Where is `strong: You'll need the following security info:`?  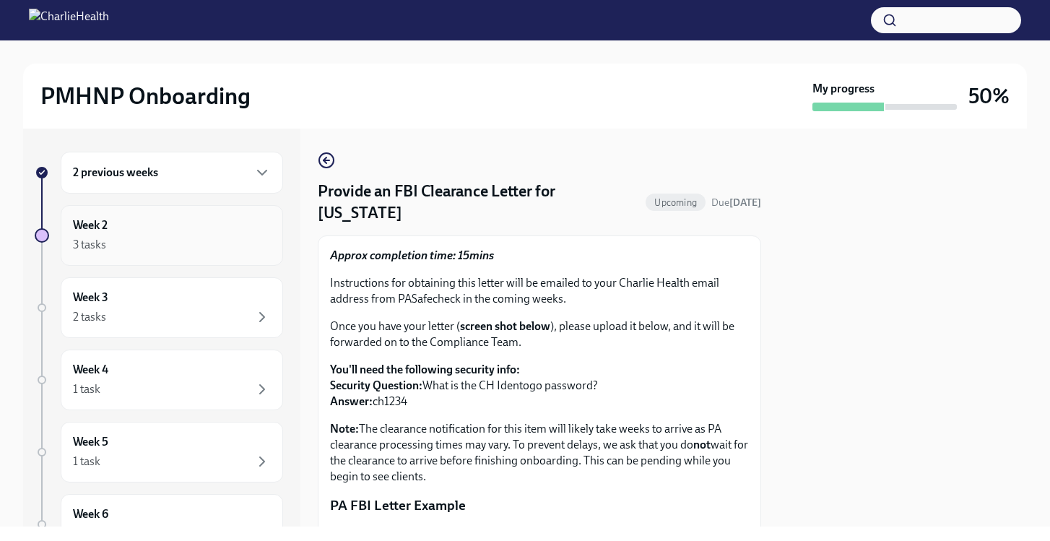
strong: You'll need the following security info: is located at coordinates (424, 369).